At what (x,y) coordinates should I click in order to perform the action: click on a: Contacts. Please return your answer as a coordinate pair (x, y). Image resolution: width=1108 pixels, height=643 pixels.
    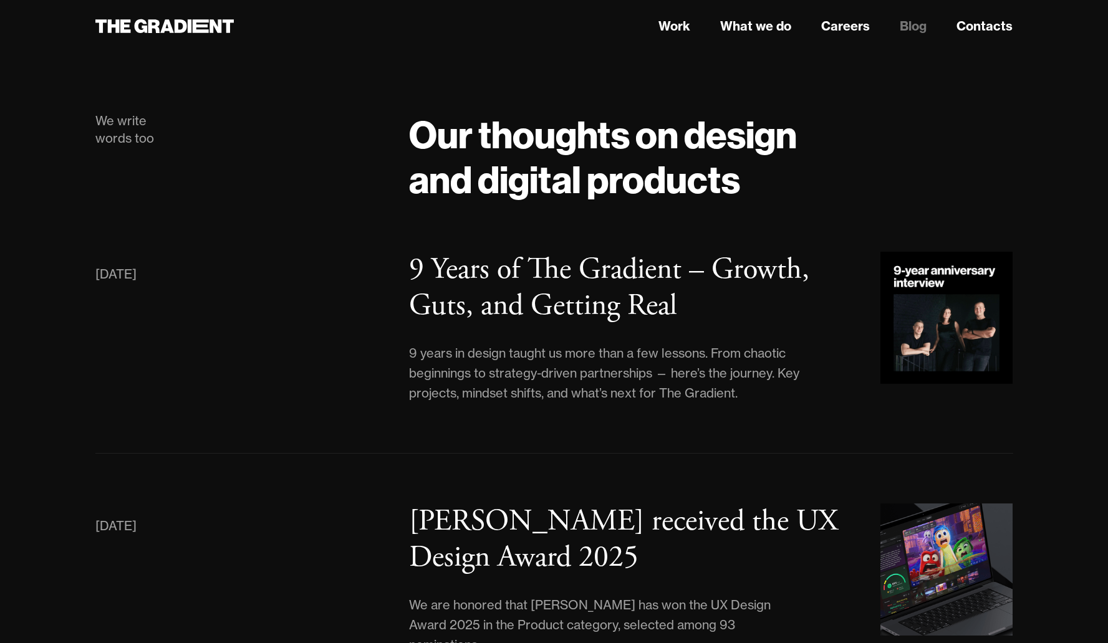
    Looking at the image, I should click on (984, 26).